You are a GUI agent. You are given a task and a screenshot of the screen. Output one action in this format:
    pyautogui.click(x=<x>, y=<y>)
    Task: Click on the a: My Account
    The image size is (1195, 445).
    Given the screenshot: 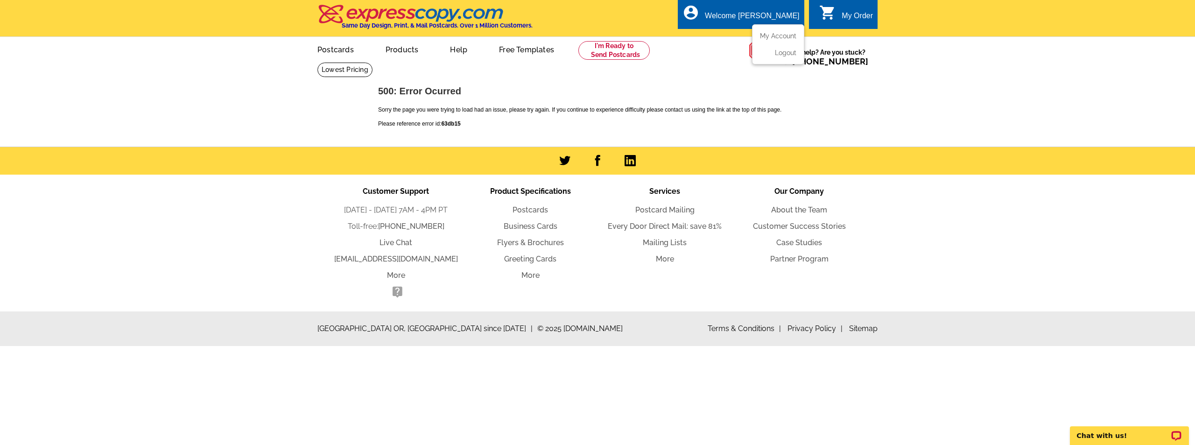 What is the action you would take?
    pyautogui.click(x=778, y=36)
    